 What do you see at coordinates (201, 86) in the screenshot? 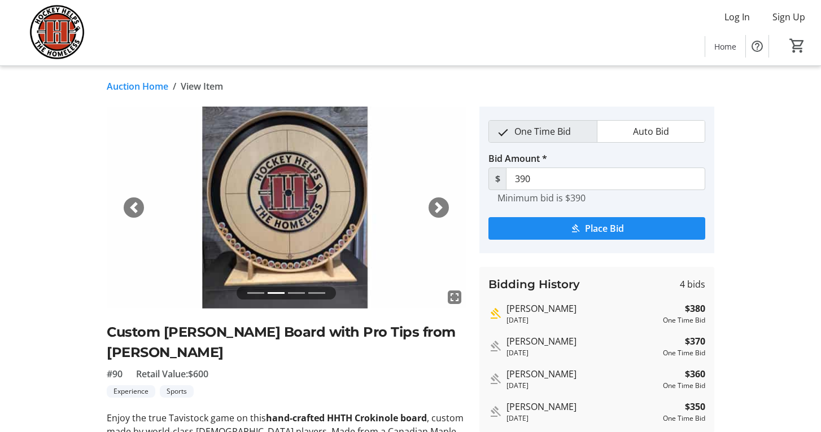
I see `span: View Item` at bounding box center [201, 86].